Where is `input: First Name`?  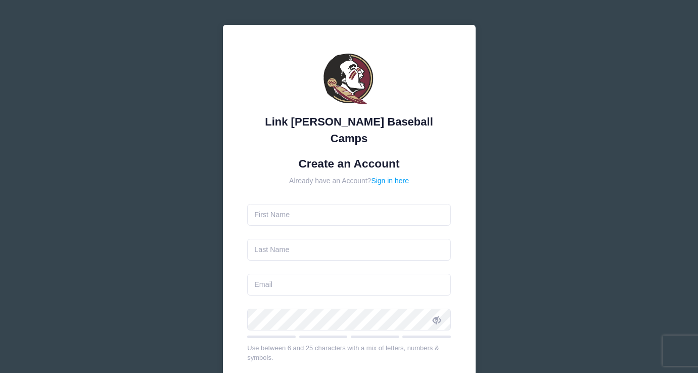
input: First Name is located at coordinates (349, 214).